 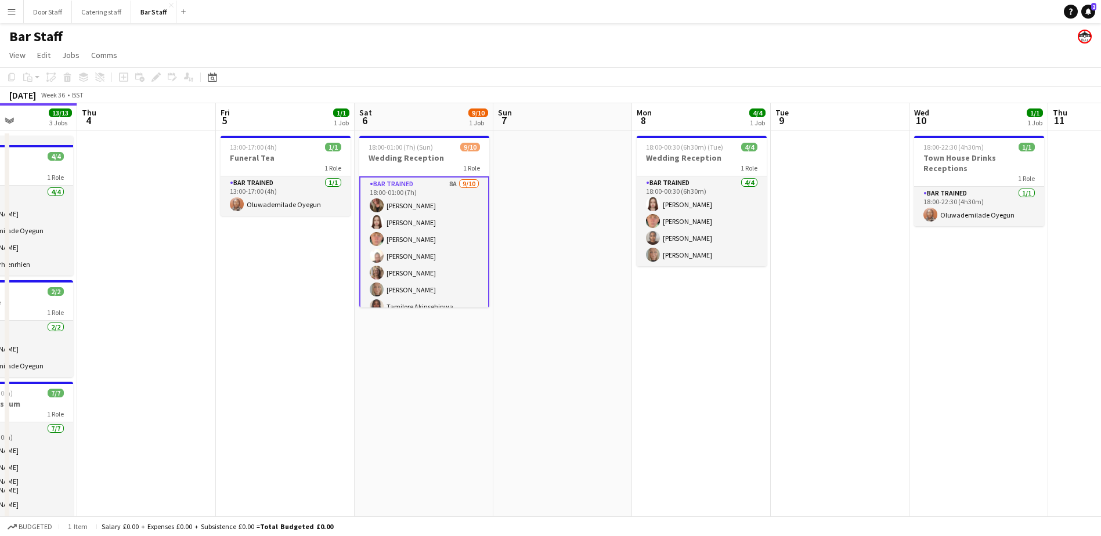 I want to click on div: BST, so click(x=78, y=95).